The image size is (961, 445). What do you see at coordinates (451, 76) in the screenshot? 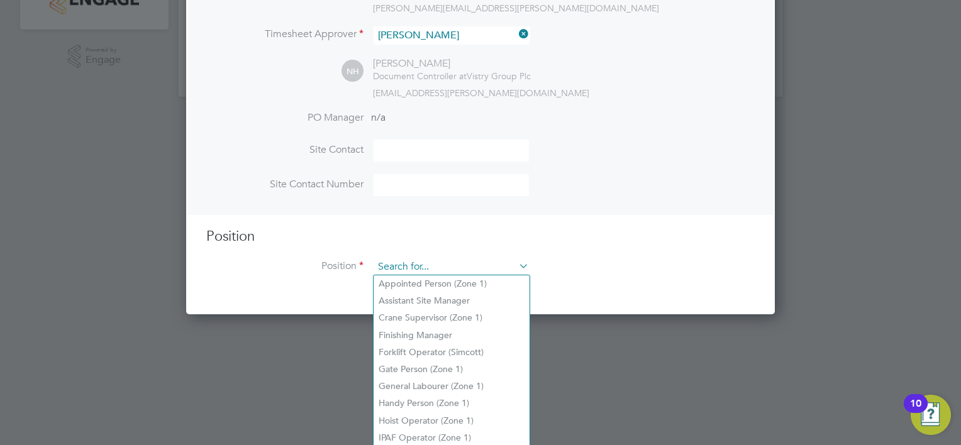
I see `div: Vistry Group Plc` at bounding box center [451, 76].